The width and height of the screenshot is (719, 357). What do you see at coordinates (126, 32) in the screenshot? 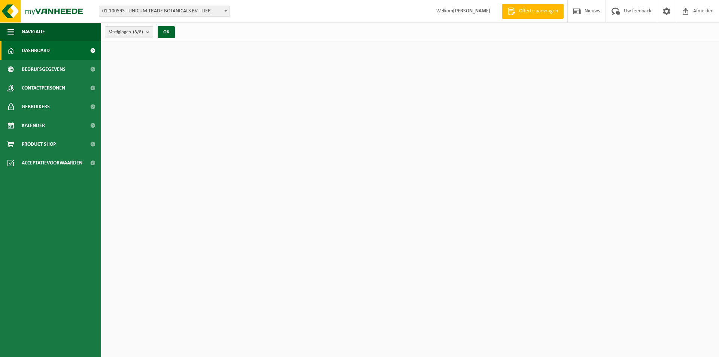
I see `span: Vestigingen` at bounding box center [126, 32].